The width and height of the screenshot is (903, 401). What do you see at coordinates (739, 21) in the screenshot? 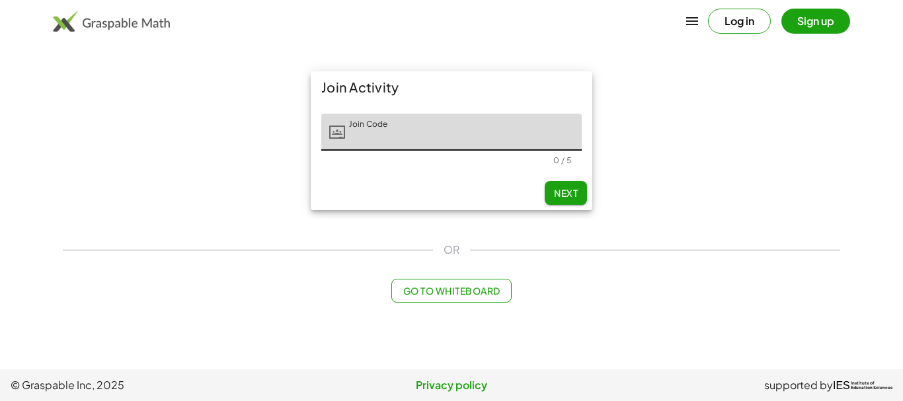
I see `button: Log in` at bounding box center [739, 21].